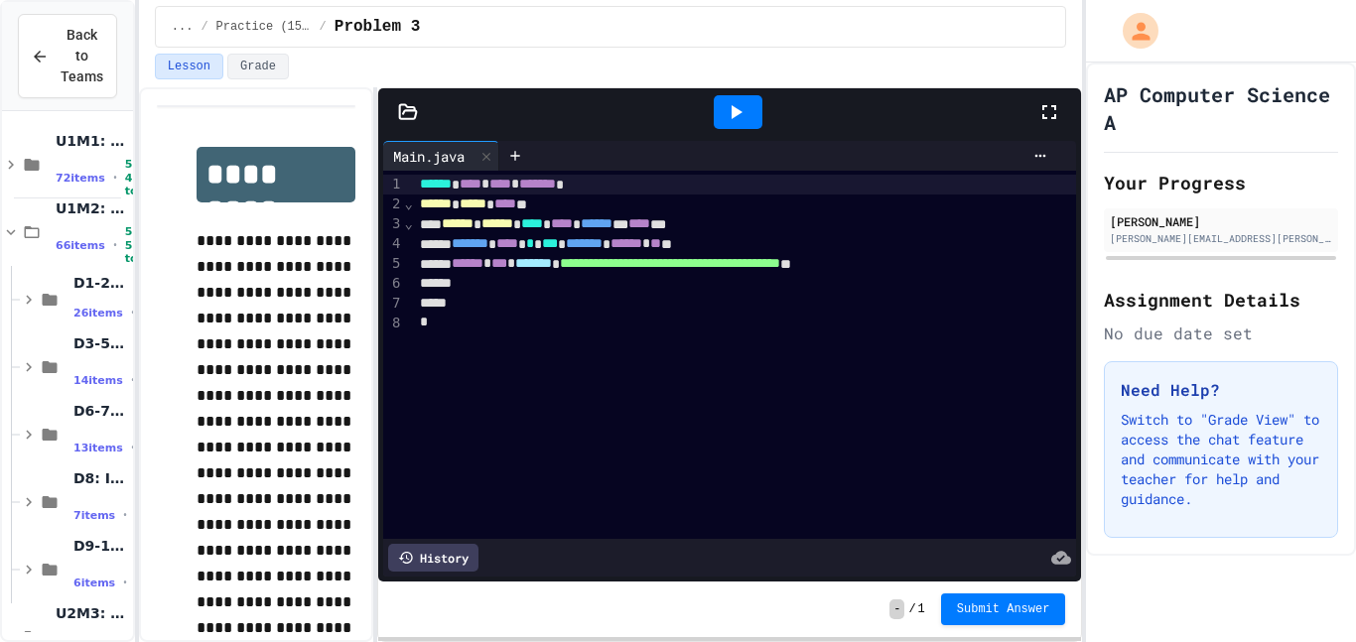 Image resolution: width=1356 pixels, height=642 pixels. I want to click on p: Switch to "Grade View" to access the chat feature and communicate with your teacher for help and ..., so click(1221, 460).